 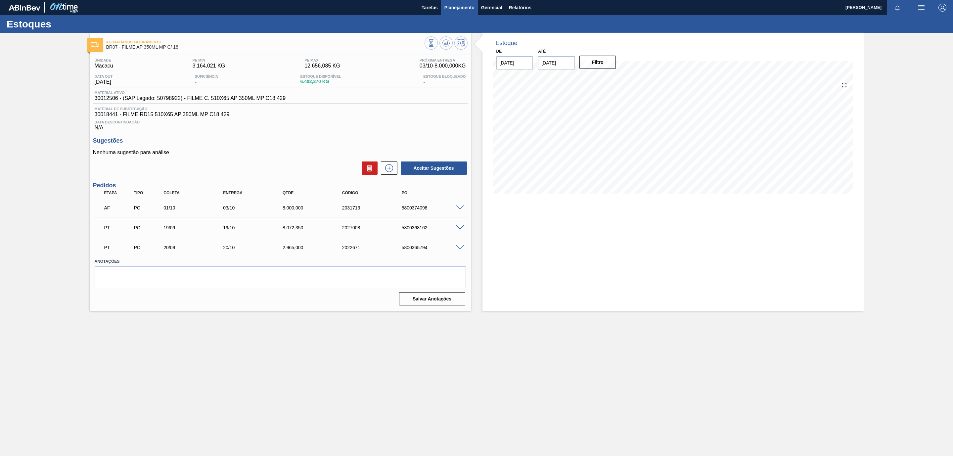 What do you see at coordinates (433, 168) in the screenshot?
I see `div: Aceitar Sugestões` at bounding box center [433, 168].